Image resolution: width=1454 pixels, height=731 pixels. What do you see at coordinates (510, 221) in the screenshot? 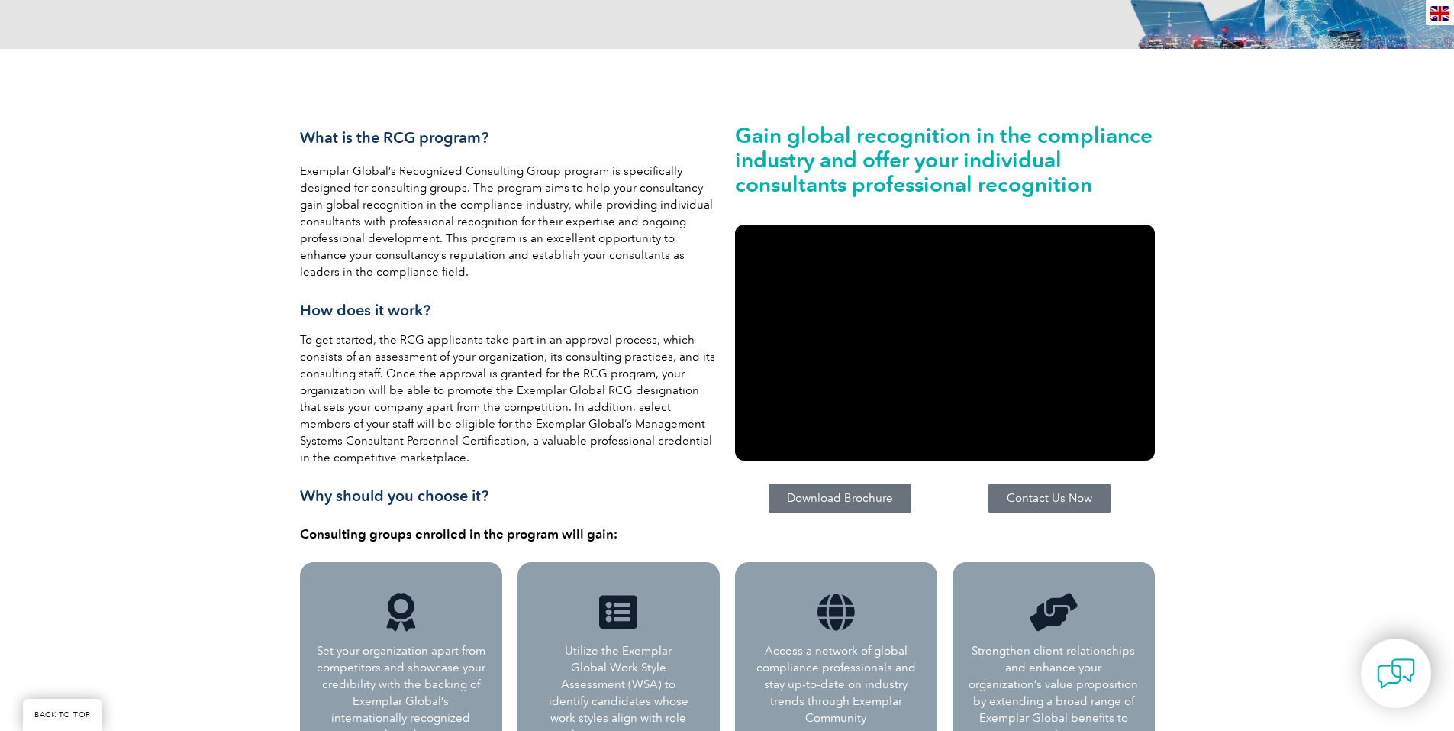
I see `p: Exemplar Global’s Recognized Consulting Group program is specifically designed for consulting gro...` at bounding box center [510, 221].